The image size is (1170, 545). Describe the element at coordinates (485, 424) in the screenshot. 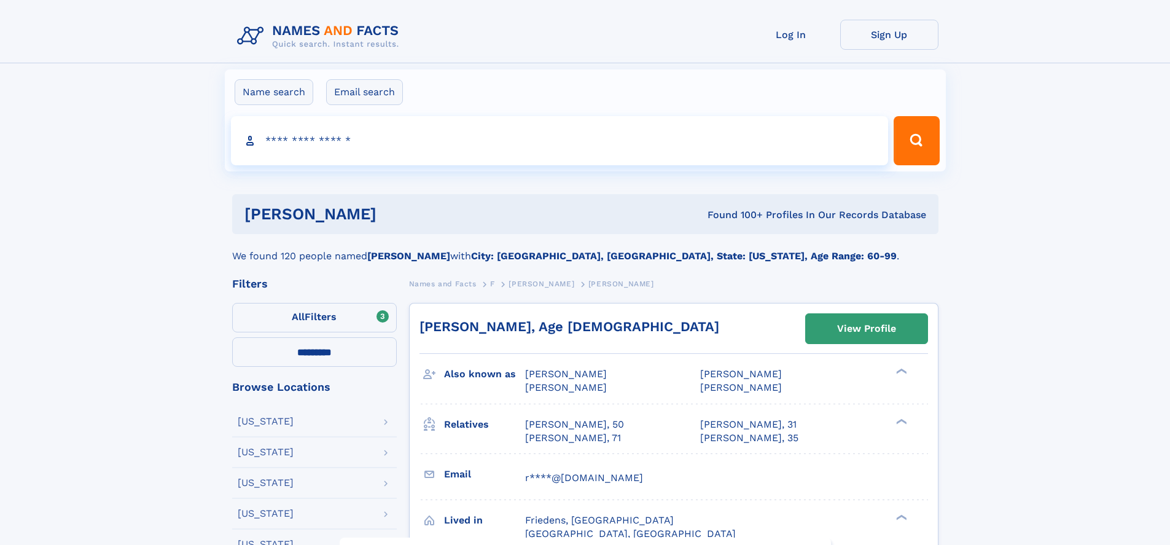

I see `h3: Relatives` at that location.